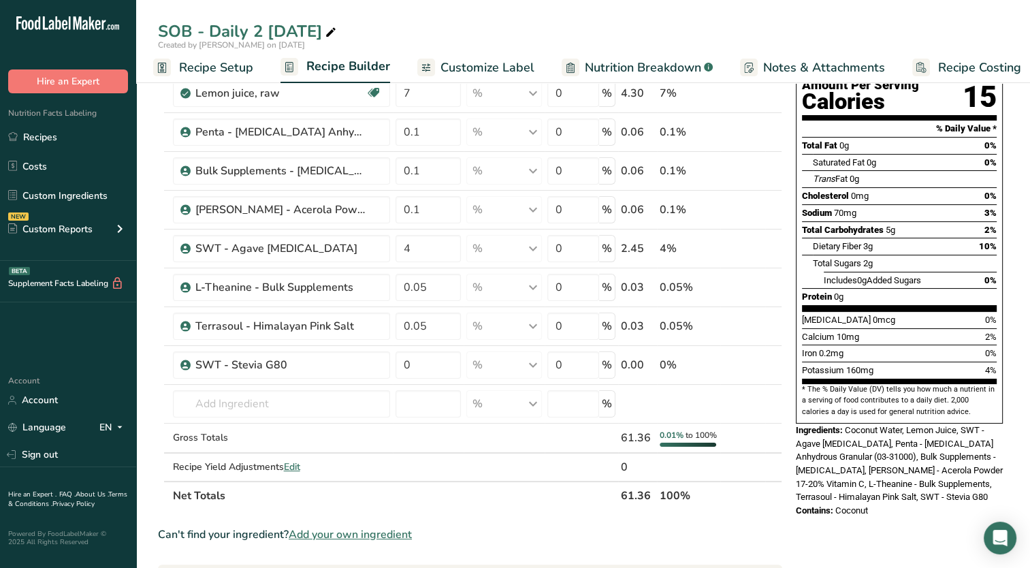  I want to click on a: Privacy Policy, so click(74, 504).